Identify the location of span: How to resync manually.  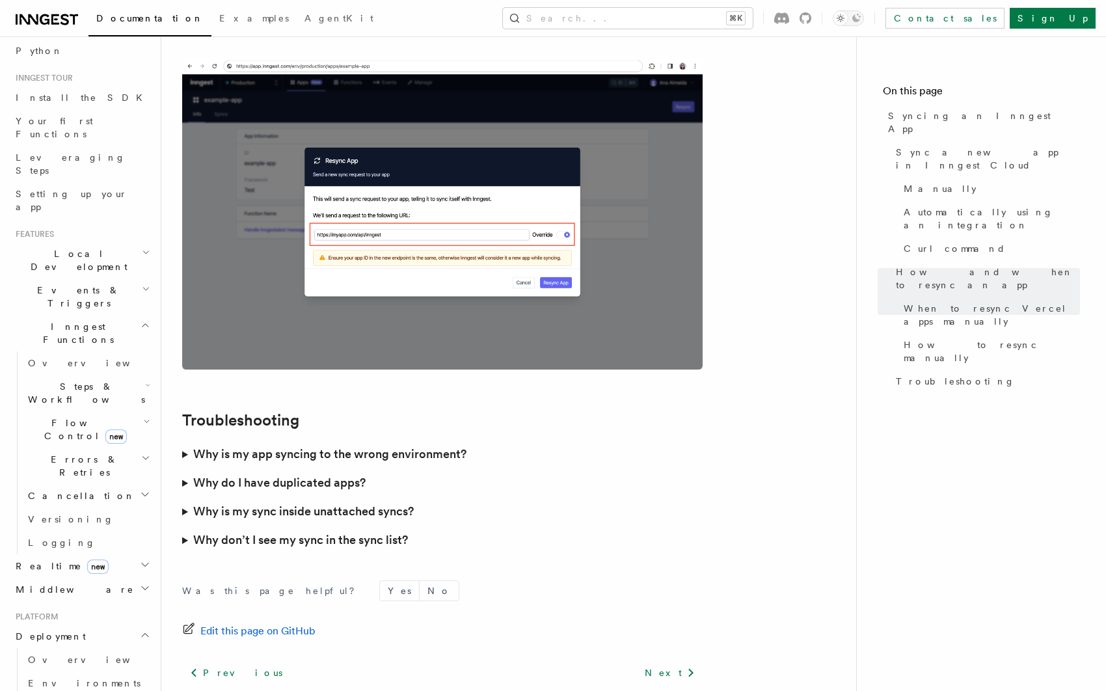
(992, 351).